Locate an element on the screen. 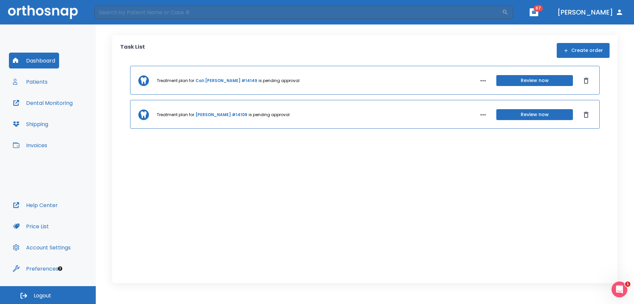 The image size is (634, 304). img: Orthosnap is located at coordinates (43, 12).